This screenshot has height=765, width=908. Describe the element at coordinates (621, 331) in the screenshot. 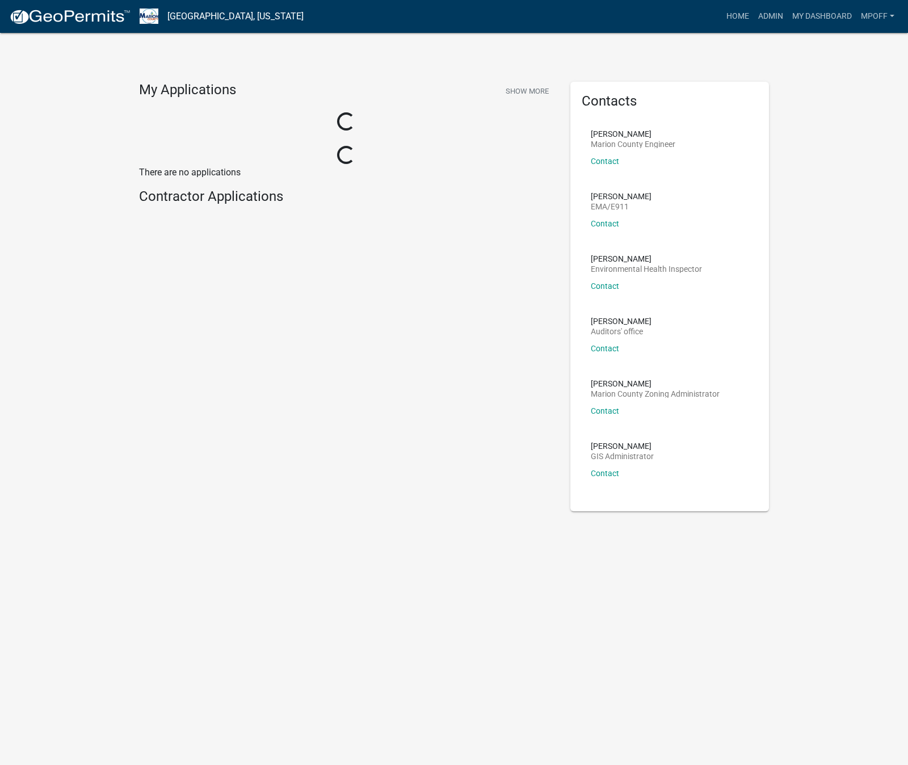

I see `p: Auditors' office` at that location.